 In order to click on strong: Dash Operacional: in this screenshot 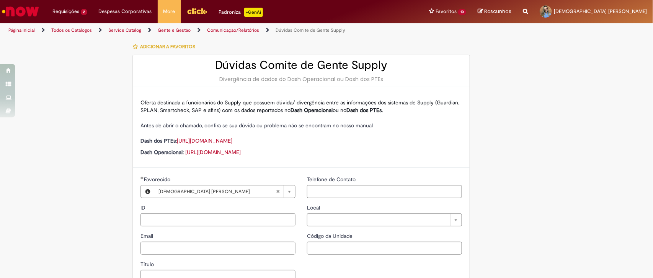, I will do `click(162, 152)`.